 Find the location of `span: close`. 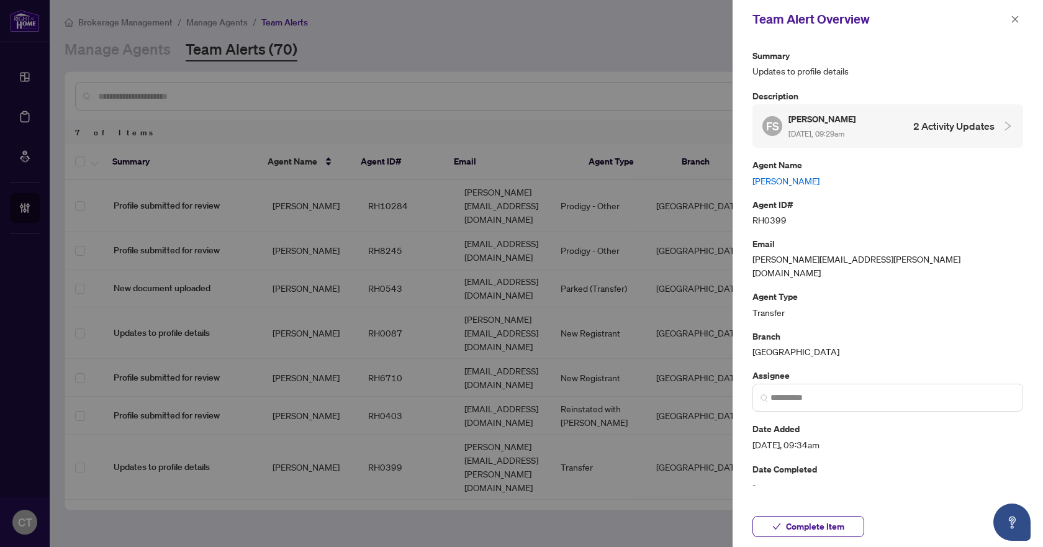

span: close is located at coordinates (1015, 19).